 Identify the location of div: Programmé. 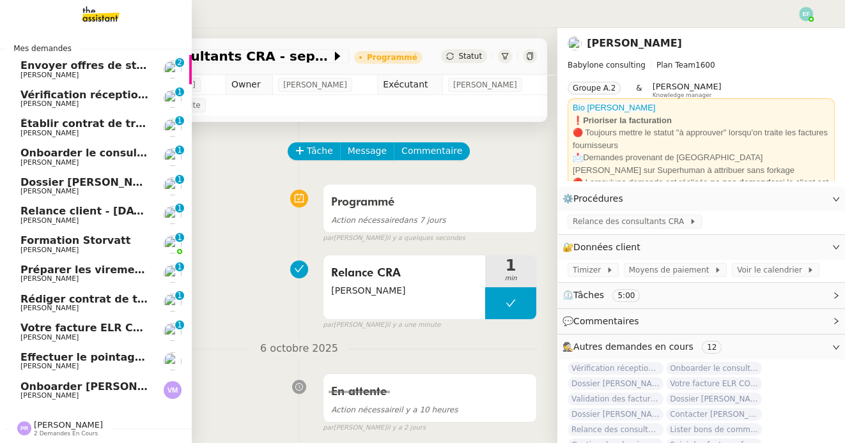
(392, 58).